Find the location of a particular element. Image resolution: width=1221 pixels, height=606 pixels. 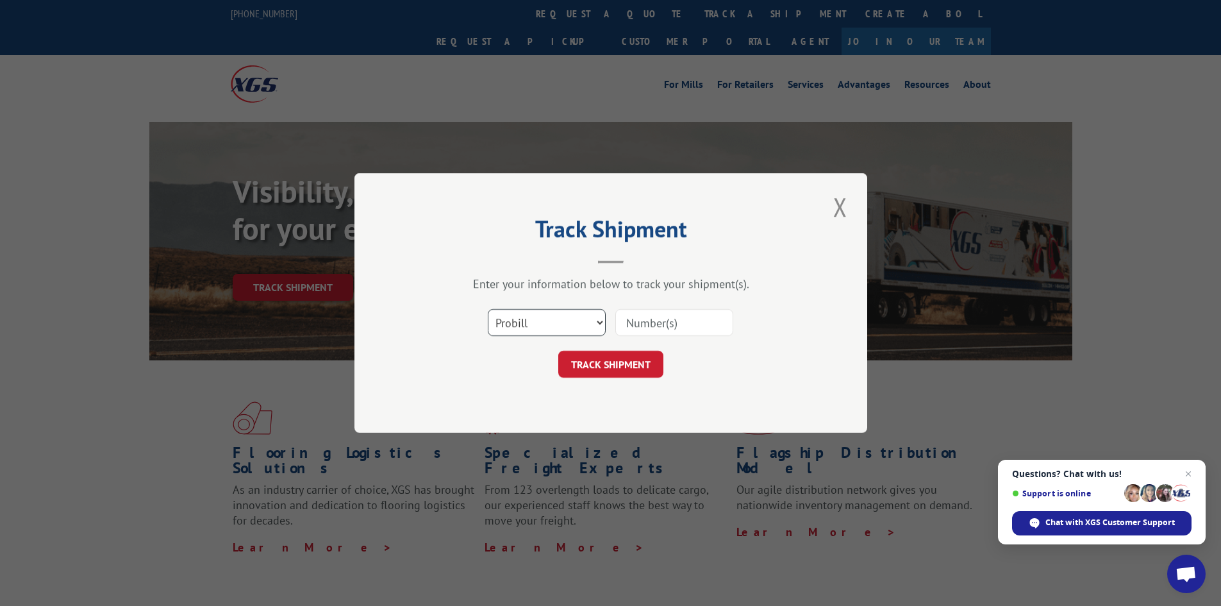

input: Number(s) is located at coordinates (674, 323).